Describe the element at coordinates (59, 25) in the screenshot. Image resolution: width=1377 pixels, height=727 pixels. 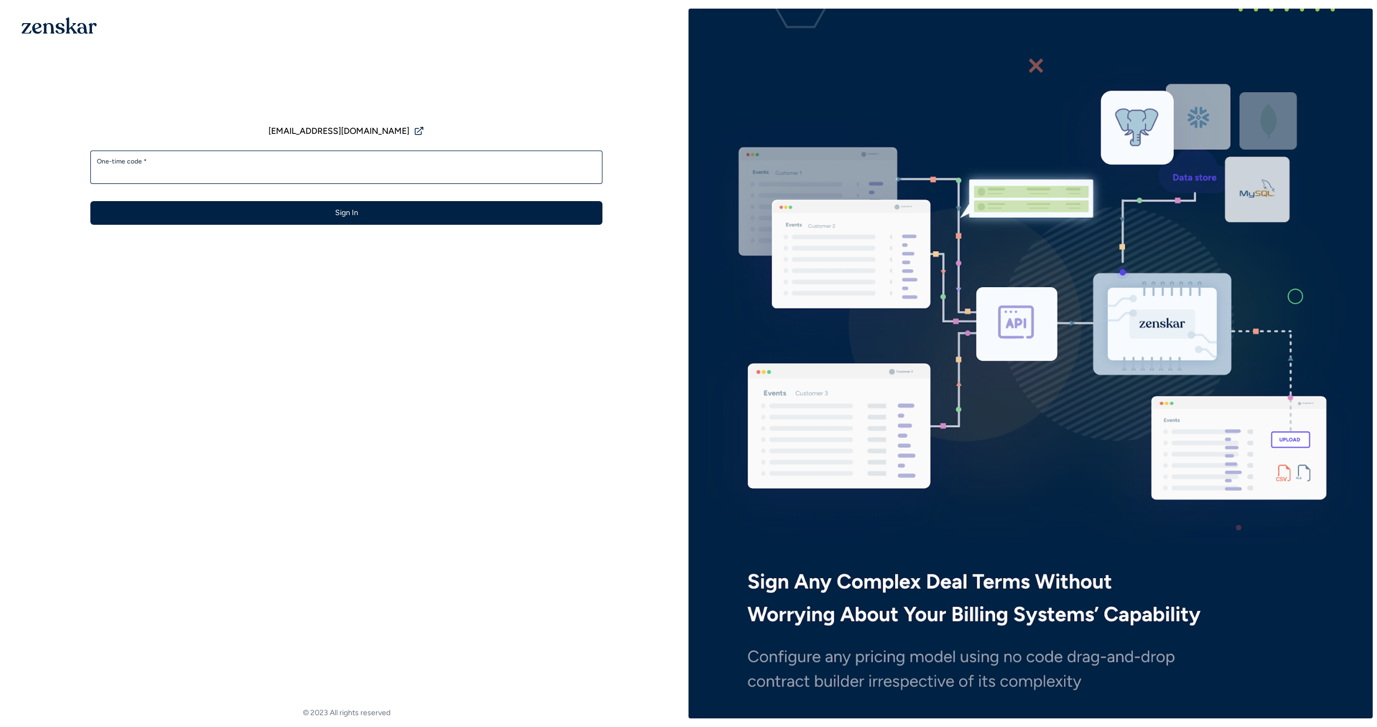
I see `img: 1OGAJ2xQqyY4LXKgY66KYq0eOWRCkrZdAb3gUhuVAqdWPZE9SRJmCz+oDMSn4zDLXe31Ii730ItAGKgCKgCCgCikA4Av8PJUP...` at that location.